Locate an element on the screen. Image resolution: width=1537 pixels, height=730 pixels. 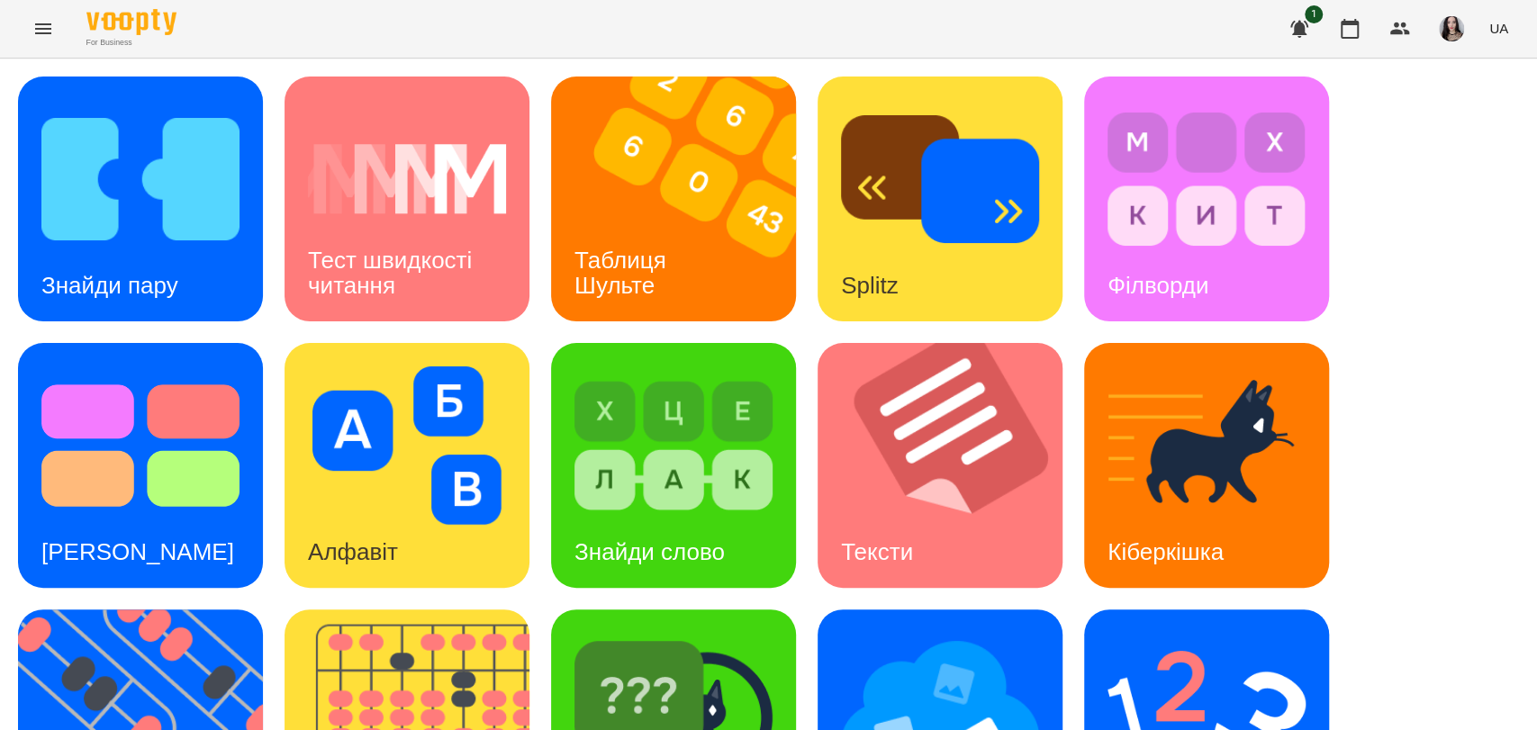
img: Тексти is located at coordinates (951, 465).